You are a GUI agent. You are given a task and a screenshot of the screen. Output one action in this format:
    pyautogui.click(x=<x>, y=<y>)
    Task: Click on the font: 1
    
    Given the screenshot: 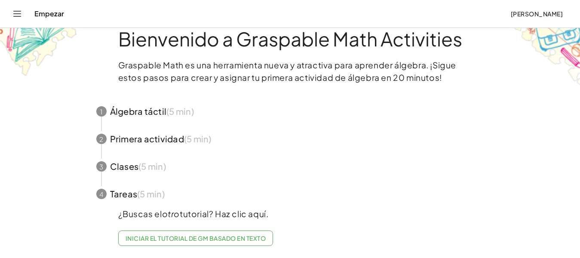 What is the action you would take?
    pyautogui.click(x=102, y=112)
    